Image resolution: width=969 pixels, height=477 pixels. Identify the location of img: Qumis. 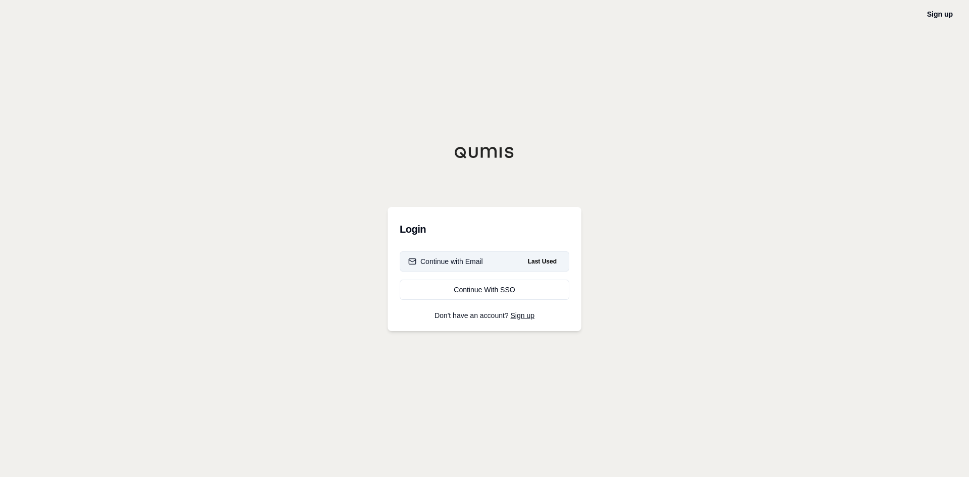
(485, 152).